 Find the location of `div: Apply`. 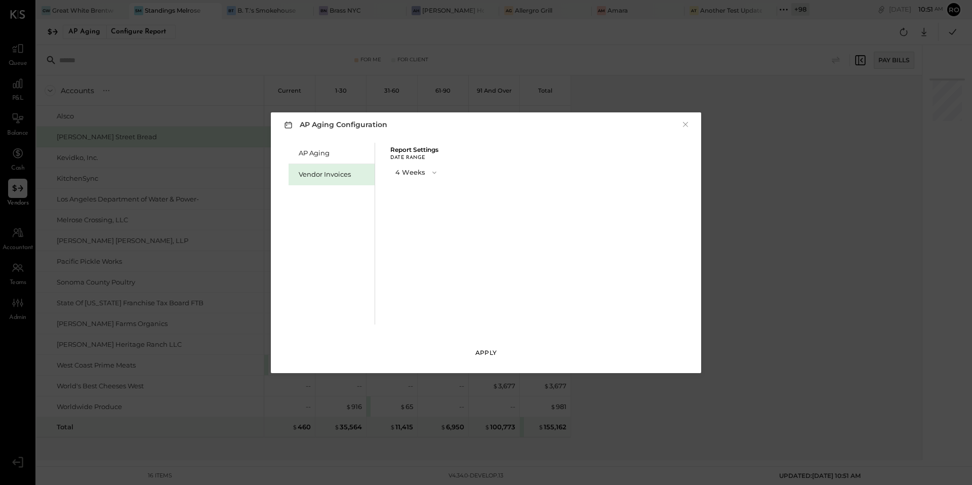

div: Apply is located at coordinates (486, 352).